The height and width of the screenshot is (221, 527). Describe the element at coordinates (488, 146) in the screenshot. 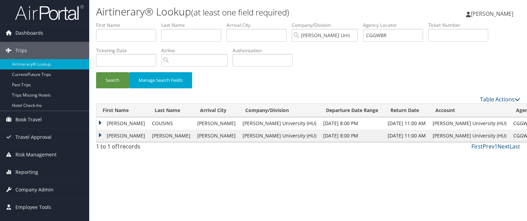

I see `a: Prev` at that location.